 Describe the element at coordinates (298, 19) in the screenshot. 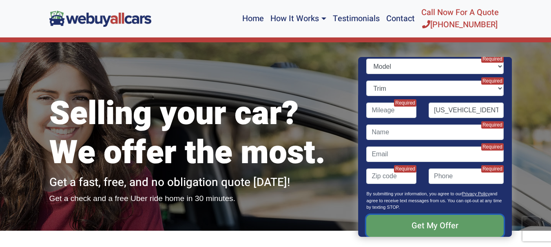

I see `a: How It Works` at that location.